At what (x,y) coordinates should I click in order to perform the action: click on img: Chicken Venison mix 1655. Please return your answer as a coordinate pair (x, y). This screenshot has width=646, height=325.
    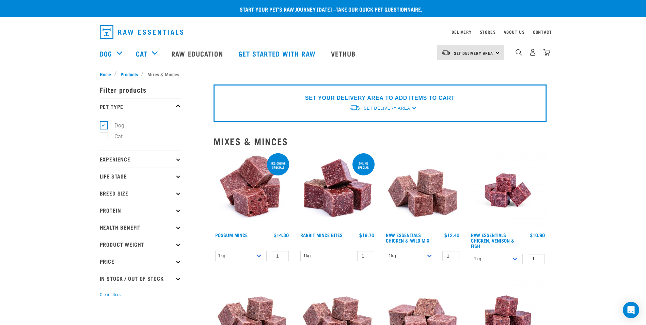
    Looking at the image, I should click on (508, 190).